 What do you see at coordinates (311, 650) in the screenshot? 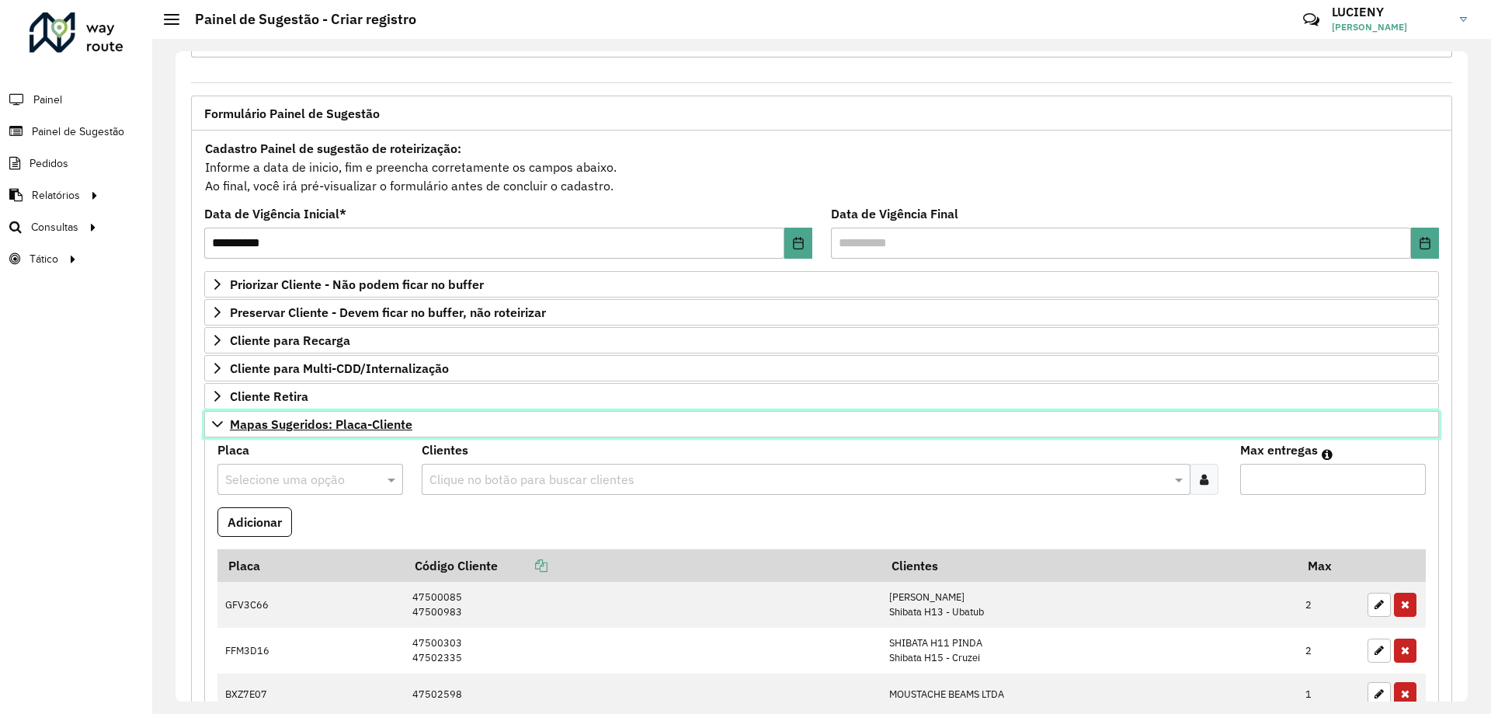
I see `td: FFM3D16` at bounding box center [311, 650].